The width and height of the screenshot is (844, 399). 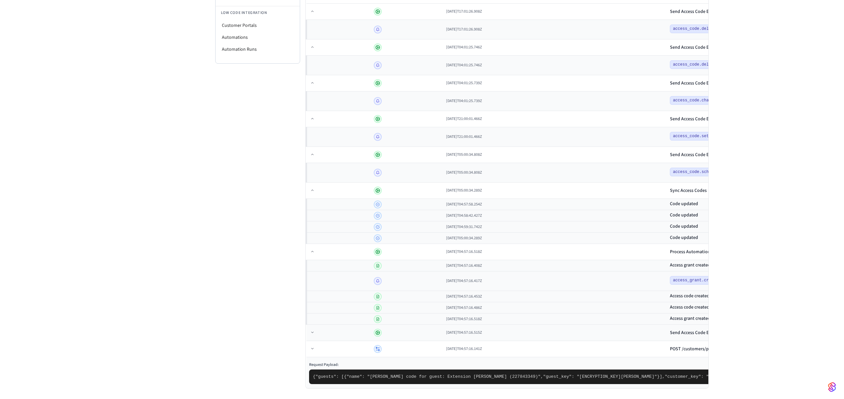 I want to click on li: Low Code Integration, so click(x=258, y=13).